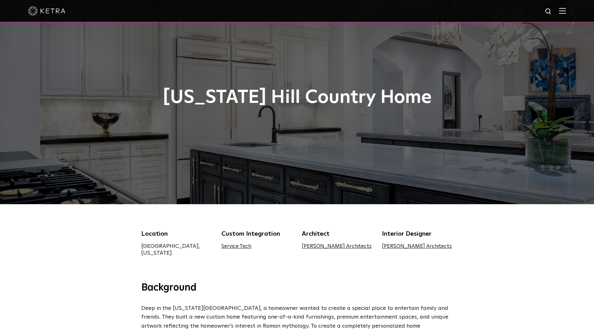 The height and width of the screenshot is (332, 594). I want to click on img: search icon, so click(548, 12).